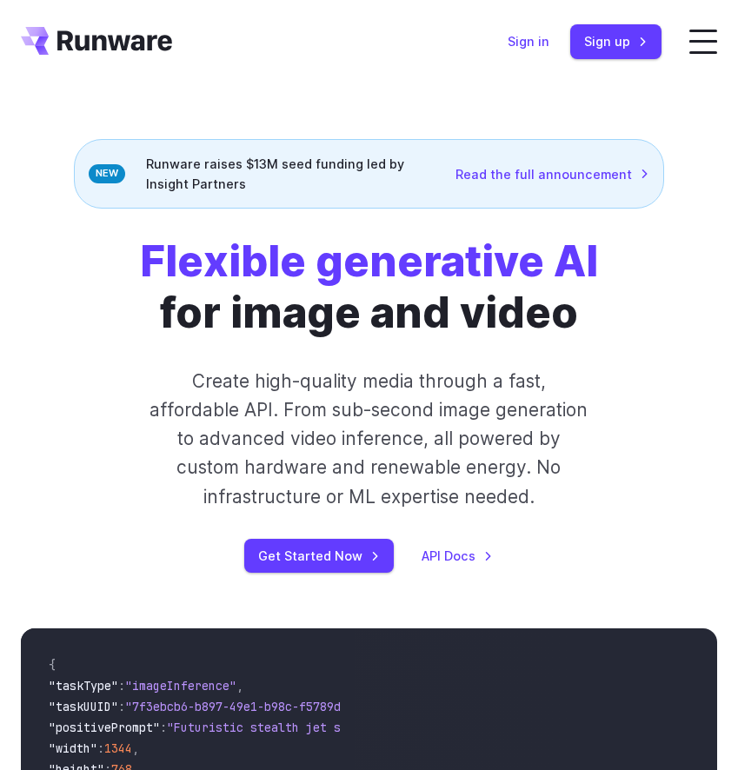 This screenshot has width=738, height=770. What do you see at coordinates (104, 727) in the screenshot?
I see `span: "positivePrompt"` at bounding box center [104, 727].